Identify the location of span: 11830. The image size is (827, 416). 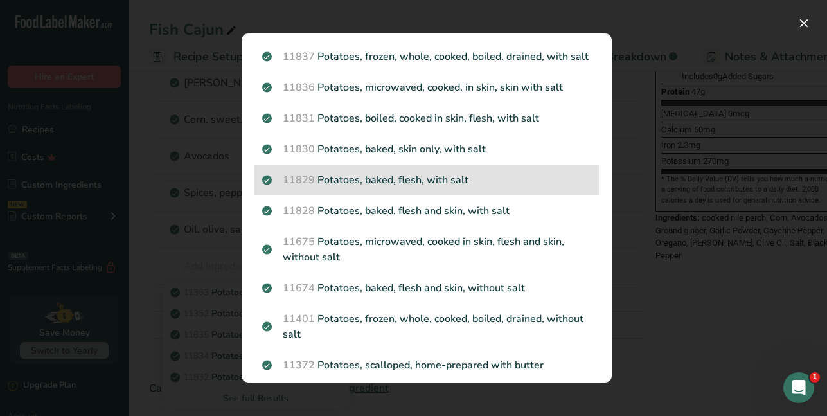
(299, 149).